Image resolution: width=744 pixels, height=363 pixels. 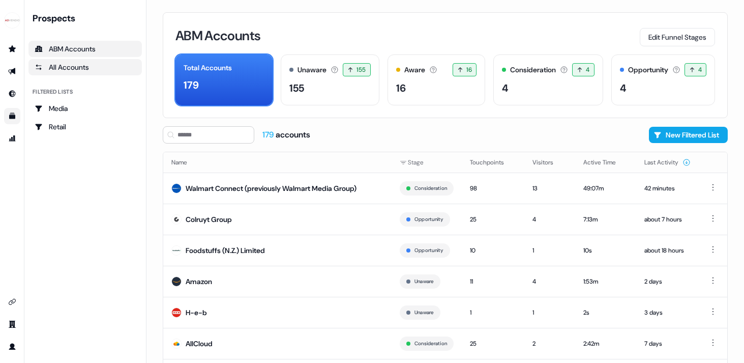 What do you see at coordinates (312, 70) in the screenshot?
I see `div: Unaware` at bounding box center [312, 70].